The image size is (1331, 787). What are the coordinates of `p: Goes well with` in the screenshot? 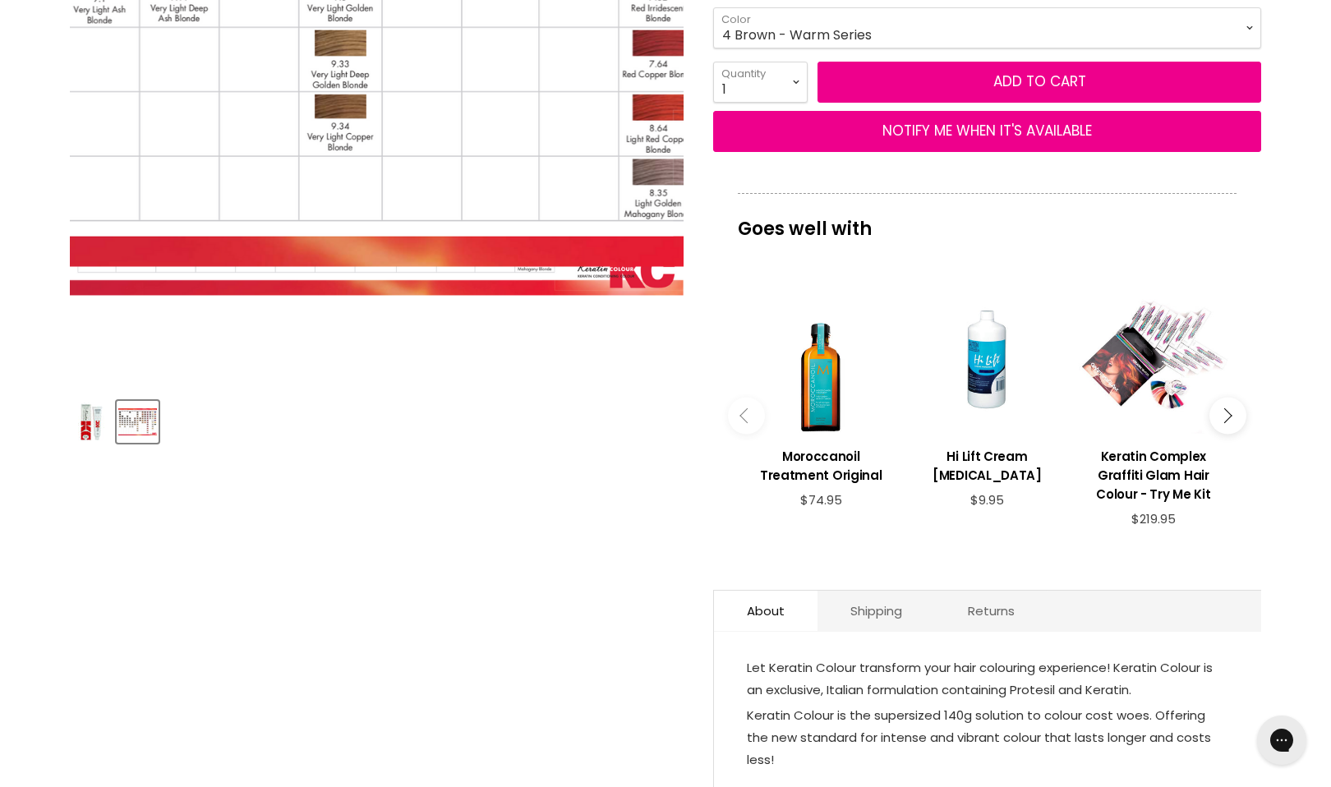 It's located at (987, 220).